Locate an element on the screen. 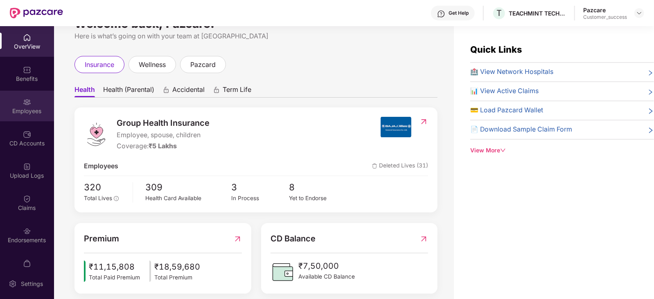  div: Settings is located at coordinates (32, 284).